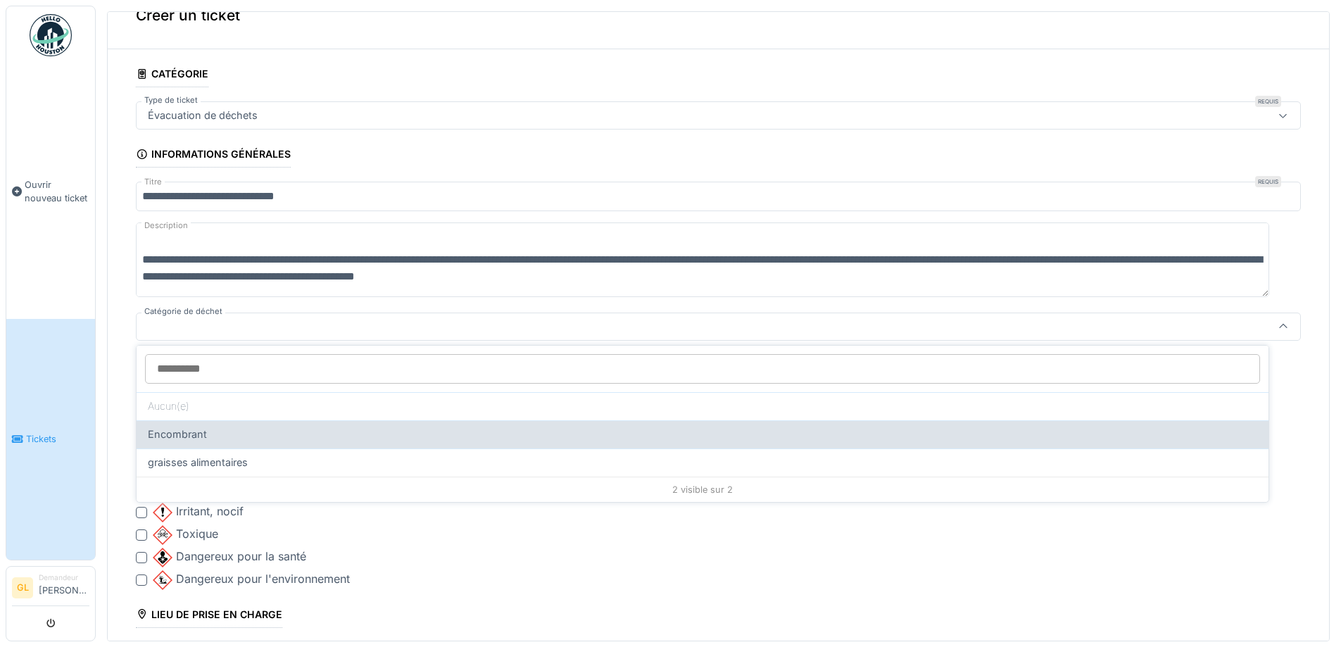 The width and height of the screenshot is (1341, 647). What do you see at coordinates (213, 156) in the screenshot?
I see `div: Informations générales` at bounding box center [213, 156].